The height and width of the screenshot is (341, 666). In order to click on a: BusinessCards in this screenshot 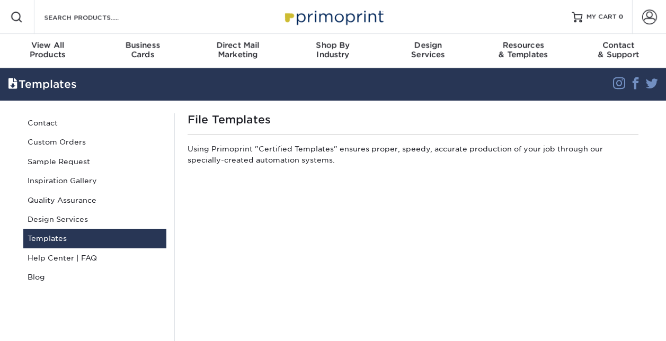, I will do `click(143, 51)`.